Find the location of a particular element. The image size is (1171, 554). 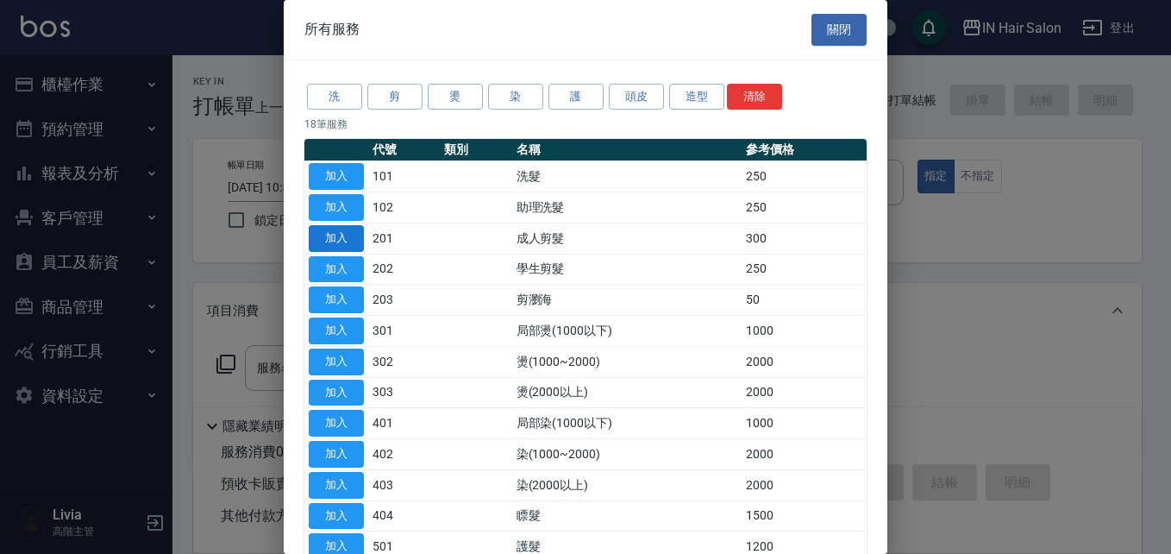

button: 染 is located at coordinates (516, 97).